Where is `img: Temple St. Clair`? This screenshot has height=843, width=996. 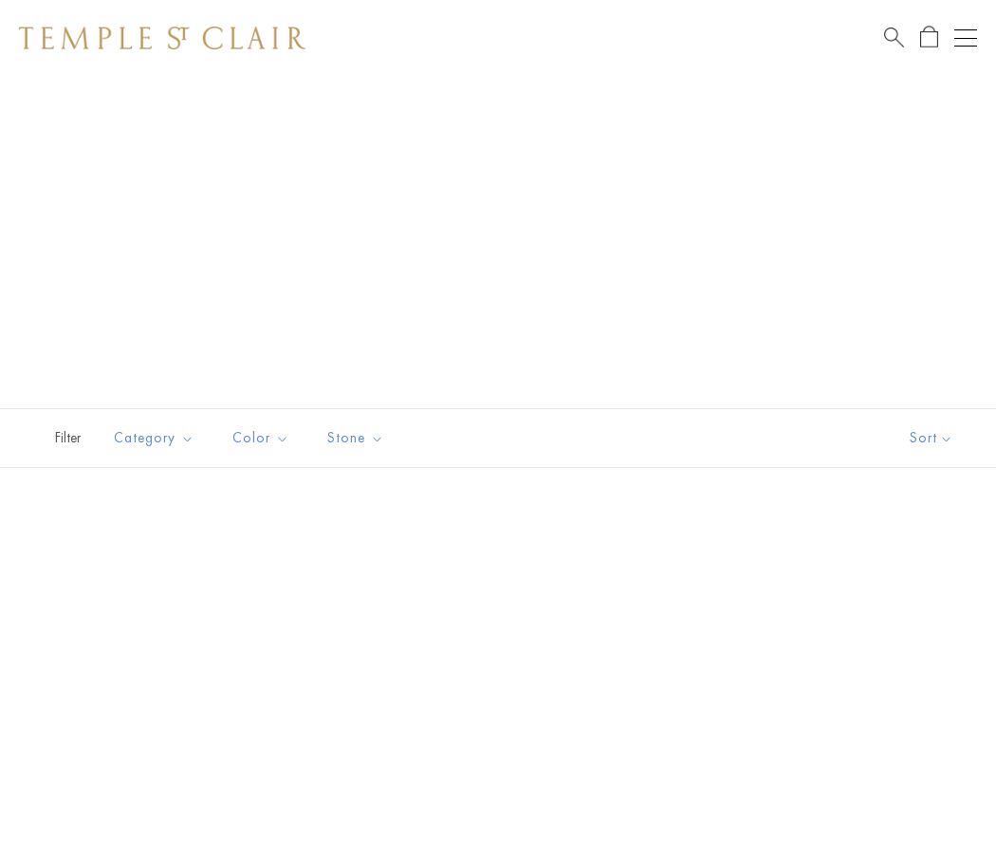 img: Temple St. Clair is located at coordinates (162, 38).